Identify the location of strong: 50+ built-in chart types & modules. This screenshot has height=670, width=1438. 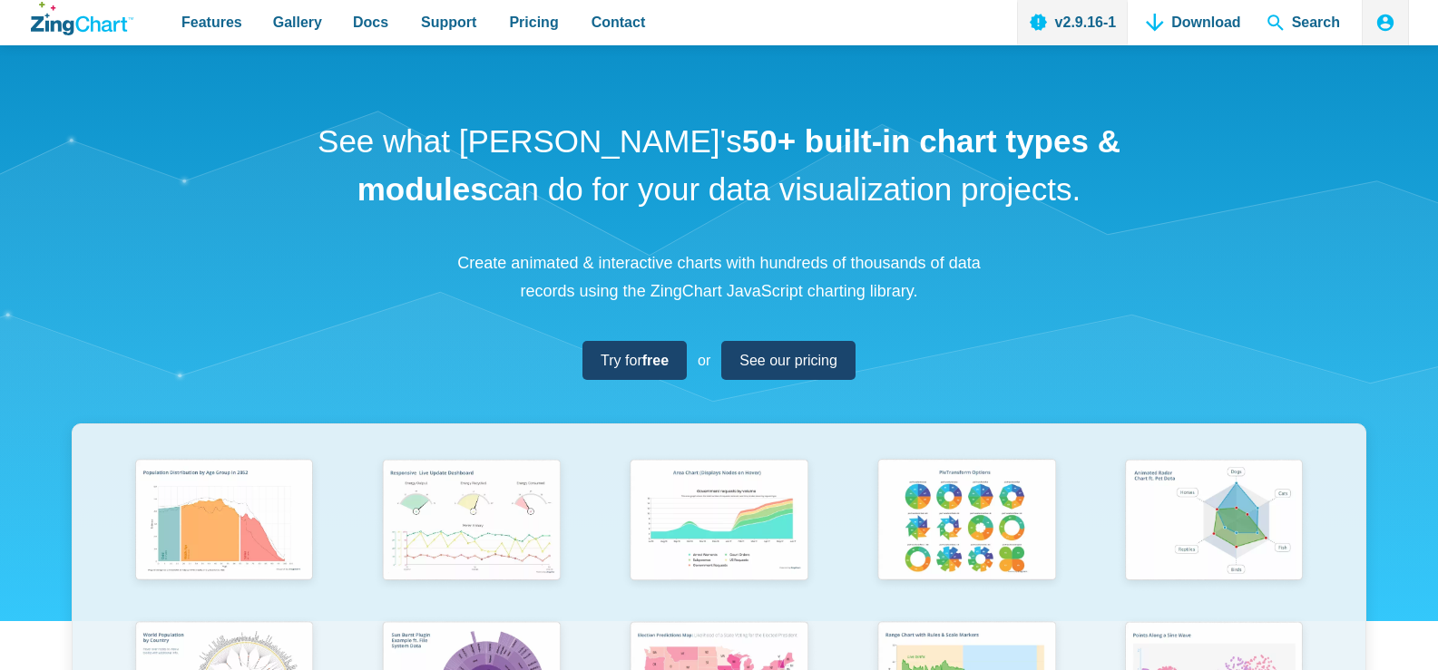
(739, 165).